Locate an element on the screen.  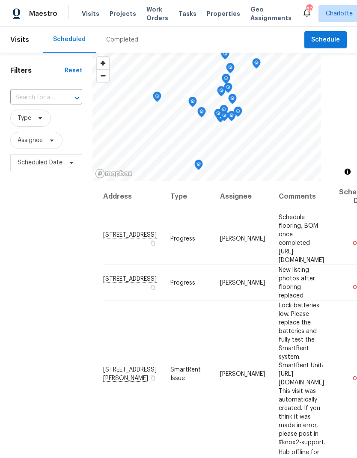
input: Search for an address... is located at coordinates (34, 98).